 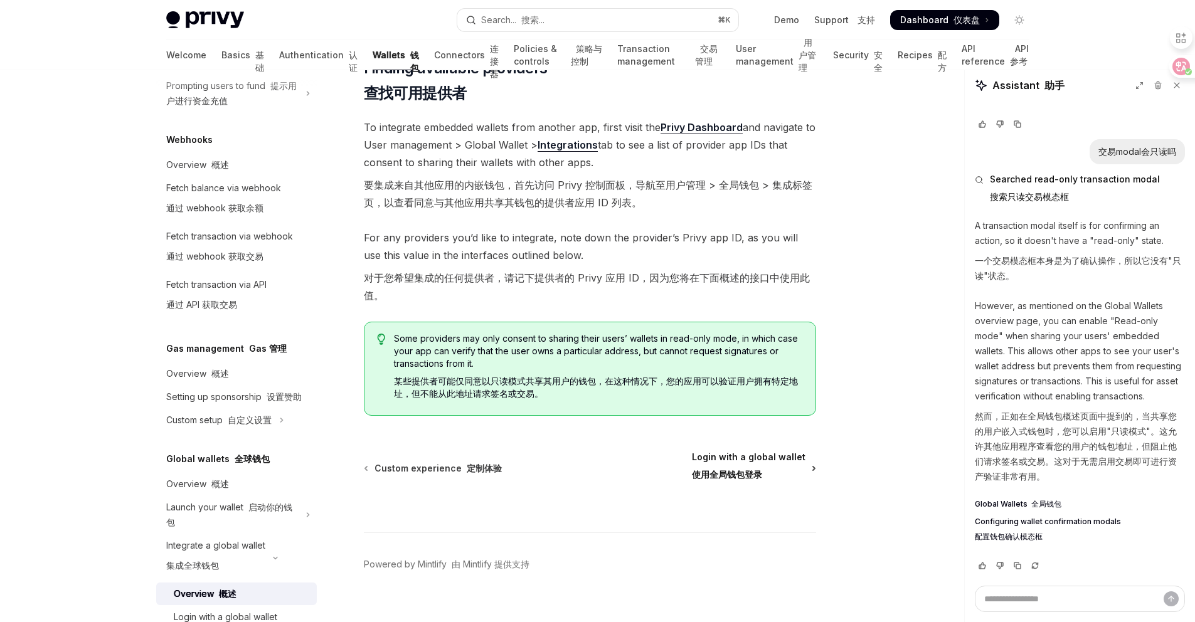 I want to click on a: Welcome, so click(x=186, y=55).